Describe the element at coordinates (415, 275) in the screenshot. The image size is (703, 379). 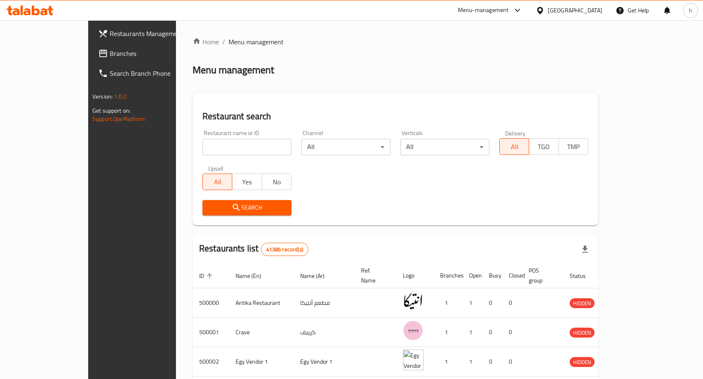
I see `th: Logo` at that location.